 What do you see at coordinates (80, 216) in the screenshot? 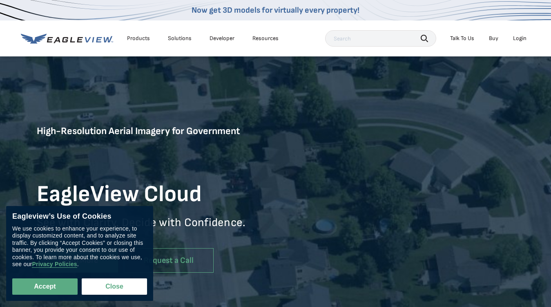
I see `div: Eagleview’s Use of Cookies` at bounding box center [80, 216].